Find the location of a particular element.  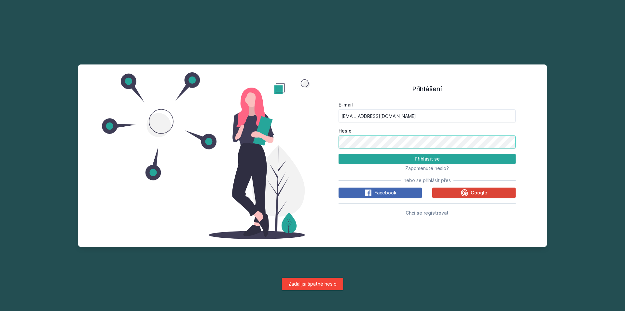

span: Google is located at coordinates (479, 193).